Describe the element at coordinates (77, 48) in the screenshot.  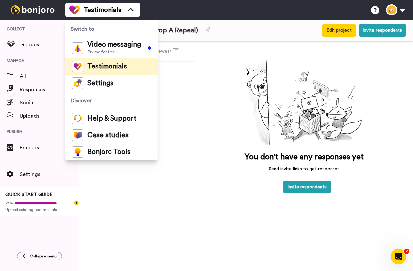
I see `img: vm-color.svg` at that location.